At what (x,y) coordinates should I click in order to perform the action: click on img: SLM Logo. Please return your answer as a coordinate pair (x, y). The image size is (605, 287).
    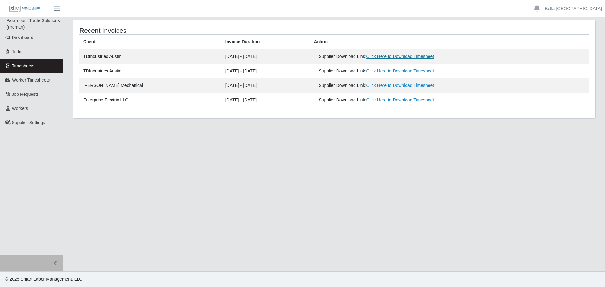
    Looking at the image, I should click on (25, 9).